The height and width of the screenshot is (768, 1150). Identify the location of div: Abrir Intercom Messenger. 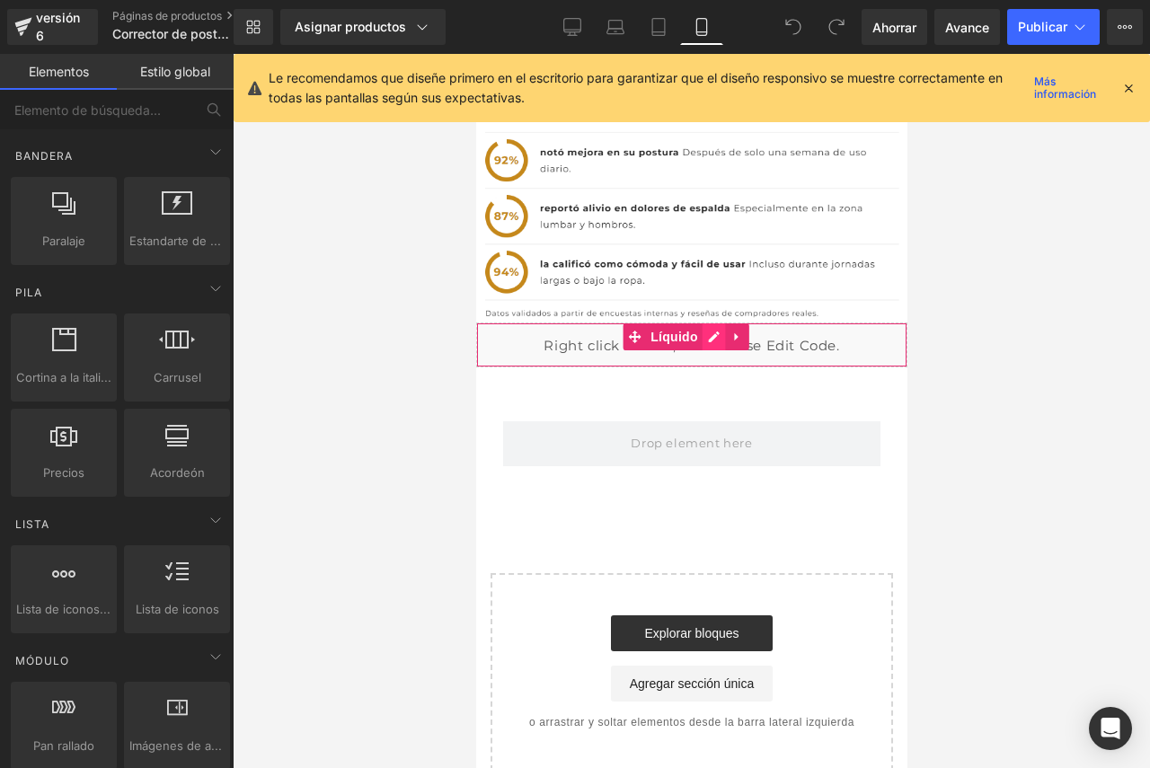
(1110, 728).